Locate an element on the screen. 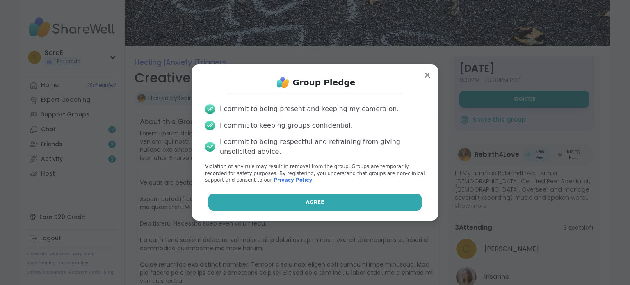 The width and height of the screenshot is (630, 285). button: Agree is located at coordinates (315, 202).